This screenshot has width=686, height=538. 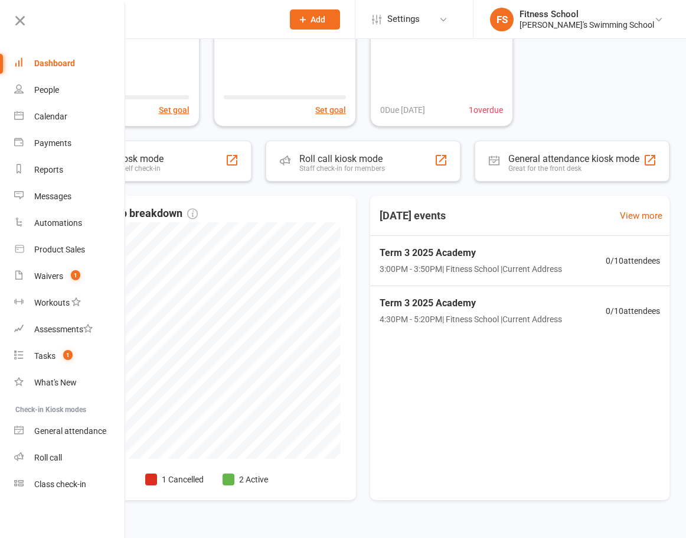 What do you see at coordinates (641, 216) in the screenshot?
I see `a: View more` at bounding box center [641, 216].